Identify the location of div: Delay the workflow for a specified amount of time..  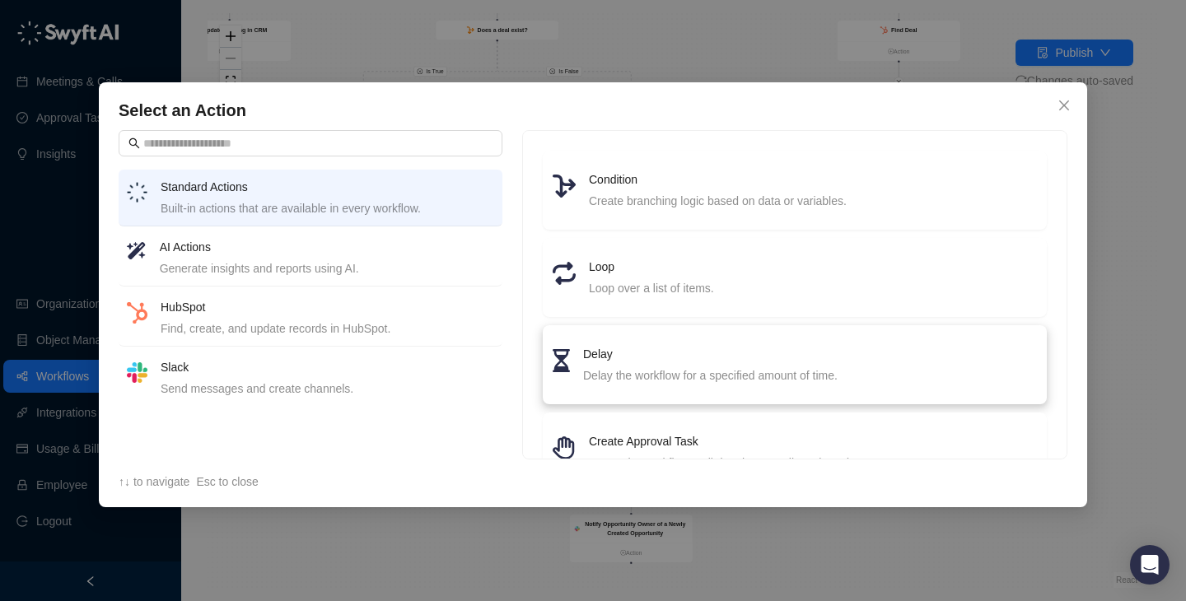
(809, 375).